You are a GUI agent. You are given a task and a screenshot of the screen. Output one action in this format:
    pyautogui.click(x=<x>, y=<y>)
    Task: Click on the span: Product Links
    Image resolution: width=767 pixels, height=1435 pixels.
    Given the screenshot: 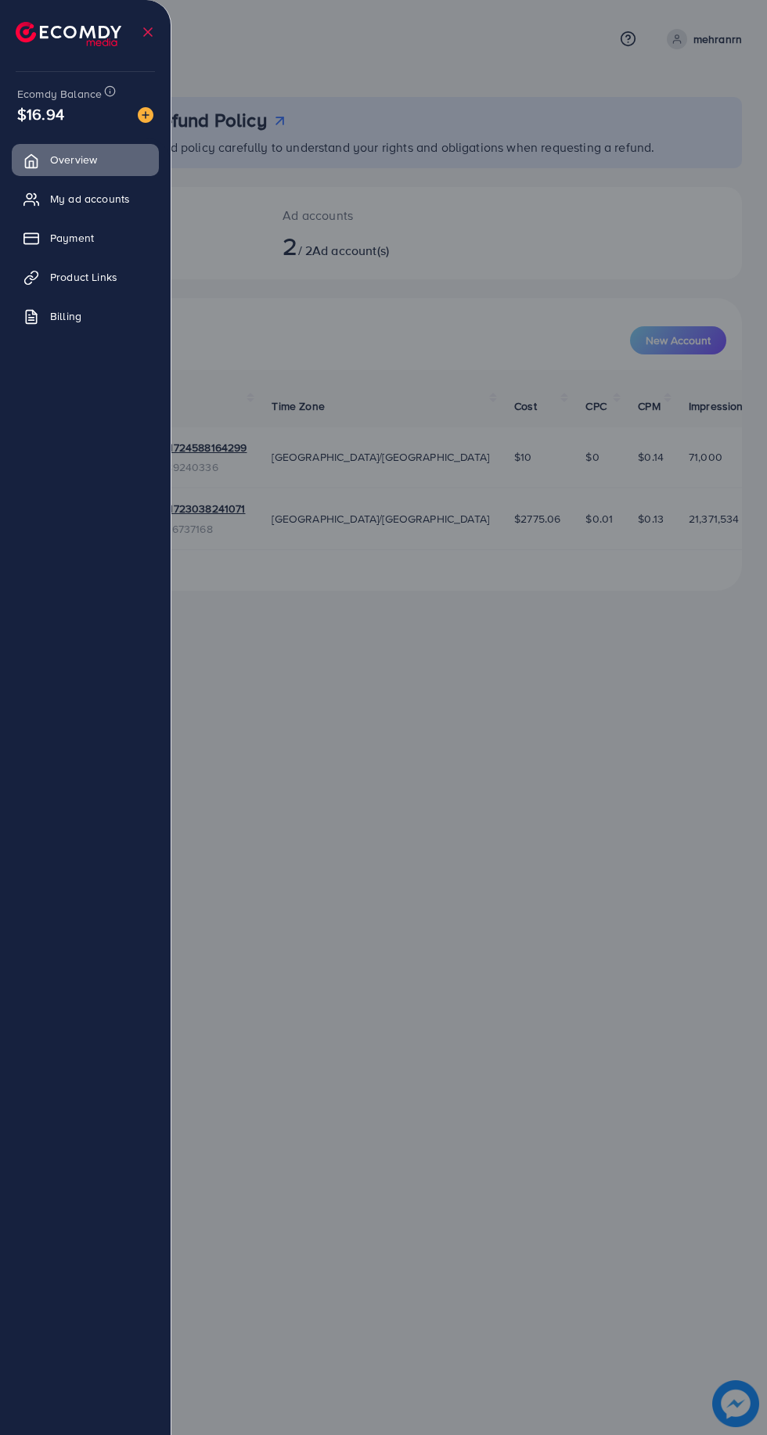 What is the action you would take?
    pyautogui.click(x=84, y=277)
    